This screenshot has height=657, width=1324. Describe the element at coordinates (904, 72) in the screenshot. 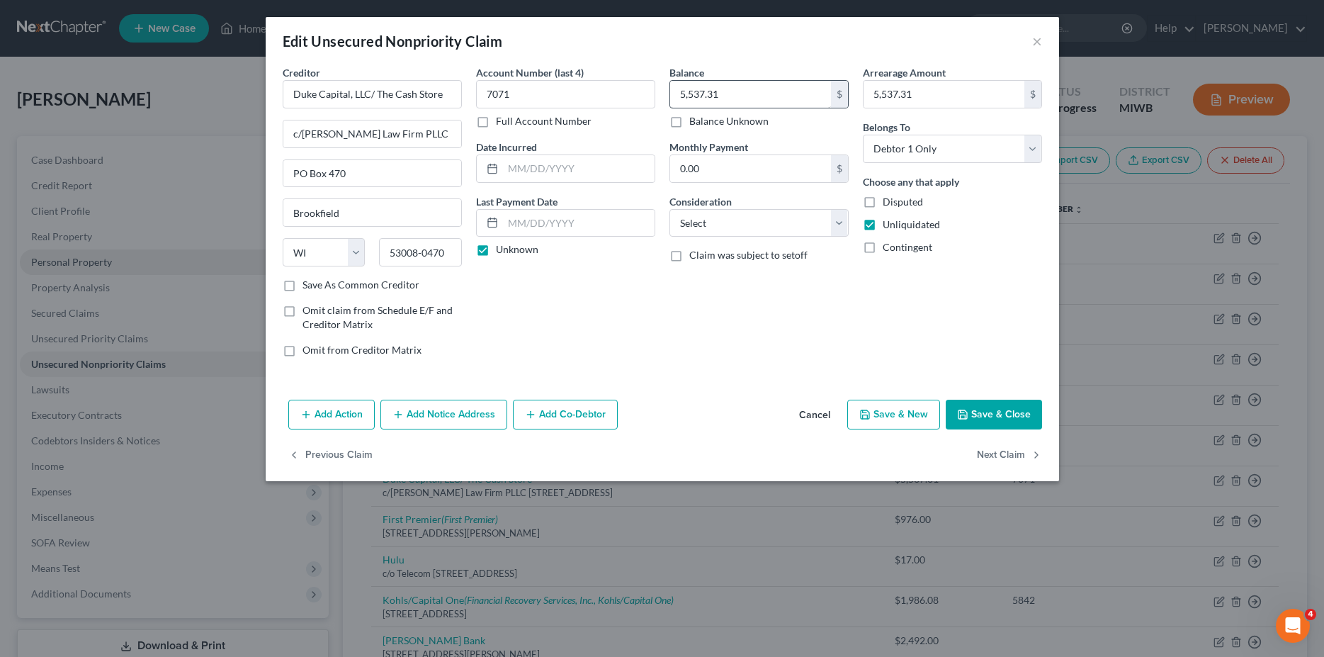

I see `label: Arrearage Amount` at that location.